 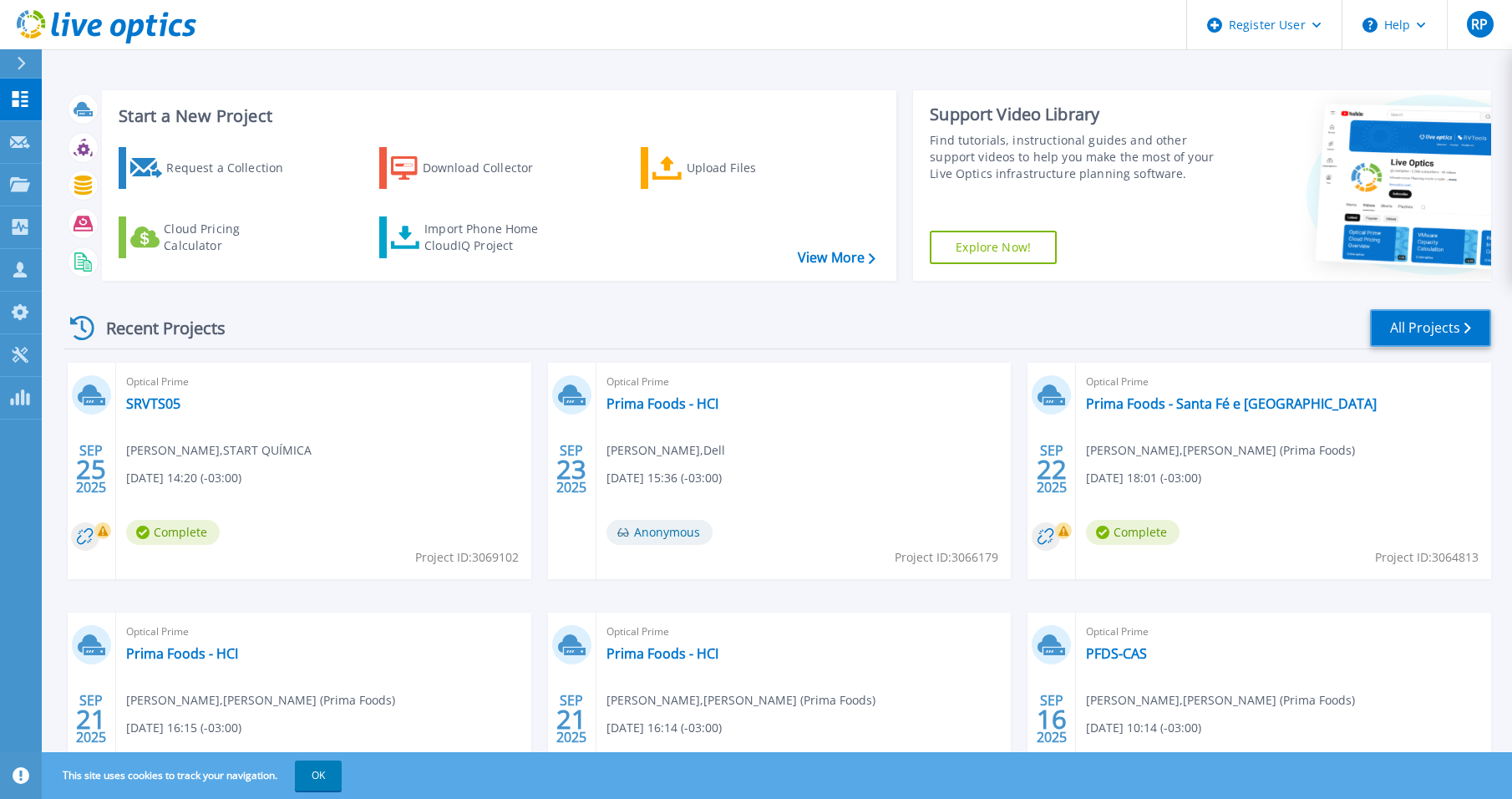 What do you see at coordinates (946, 557) in the screenshot?
I see `span: Project ID: 3066179` at bounding box center [946, 557].